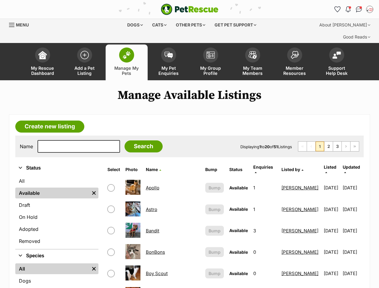 The image size is (379, 288). I want to click on label: Name, so click(26, 146).